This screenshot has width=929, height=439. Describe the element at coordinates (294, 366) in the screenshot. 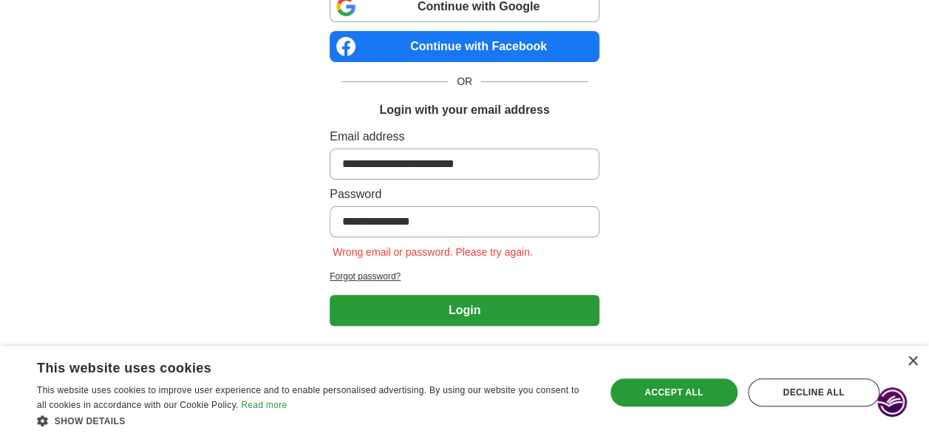

I see `div: This website uses cookies` at that location.